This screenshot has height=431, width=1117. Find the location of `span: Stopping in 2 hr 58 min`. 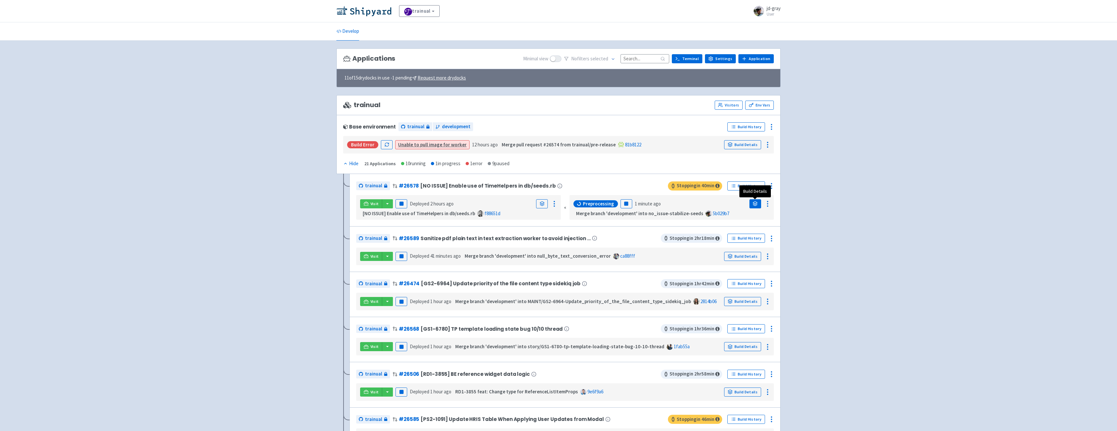

span: Stopping in 2 hr 58 min is located at coordinates (691, 374).